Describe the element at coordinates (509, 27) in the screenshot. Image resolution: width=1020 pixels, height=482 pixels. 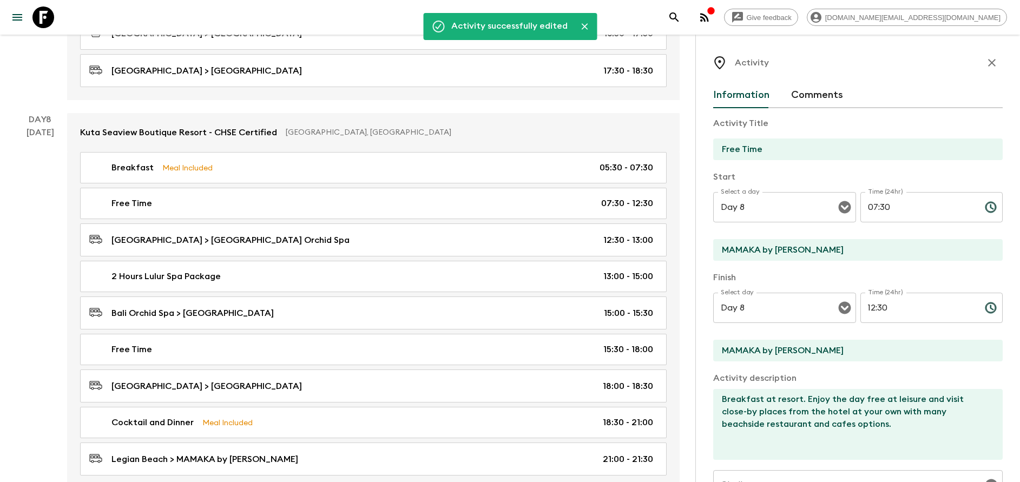
I see `div: Activity successfully edited` at that location.